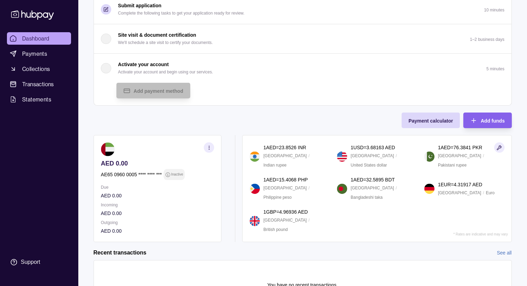  What do you see at coordinates (277, 197) in the screenshot?
I see `p: Philippine peso` at bounding box center [277, 197].